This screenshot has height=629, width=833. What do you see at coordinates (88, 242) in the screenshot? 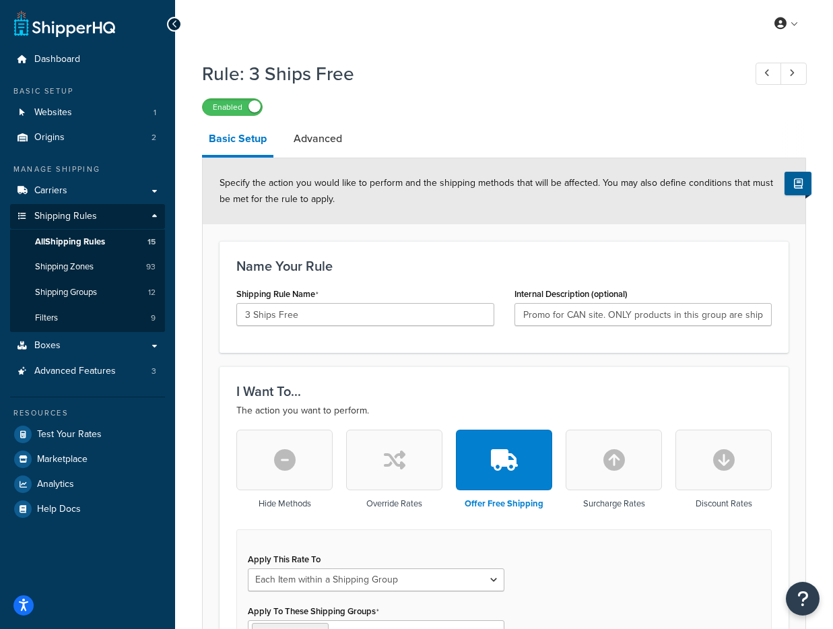
I see `a: AllShipping Rules15` at bounding box center [88, 242].